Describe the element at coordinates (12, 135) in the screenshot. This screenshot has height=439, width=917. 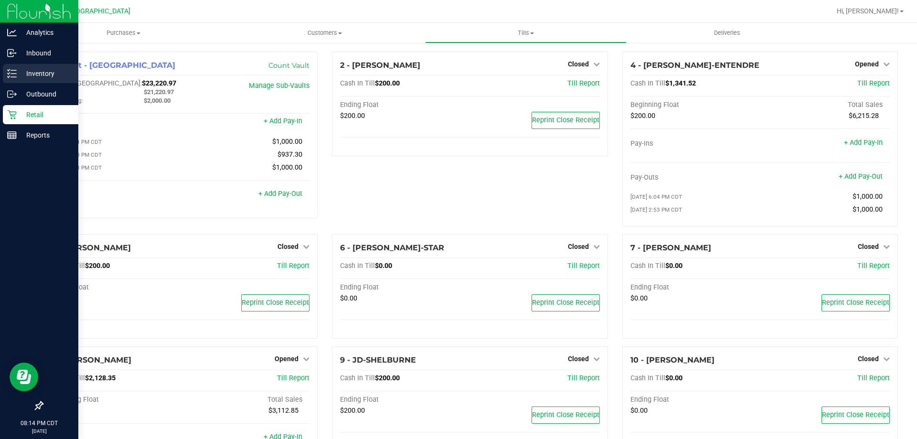
I see `inline-svg: Reports` at that location.